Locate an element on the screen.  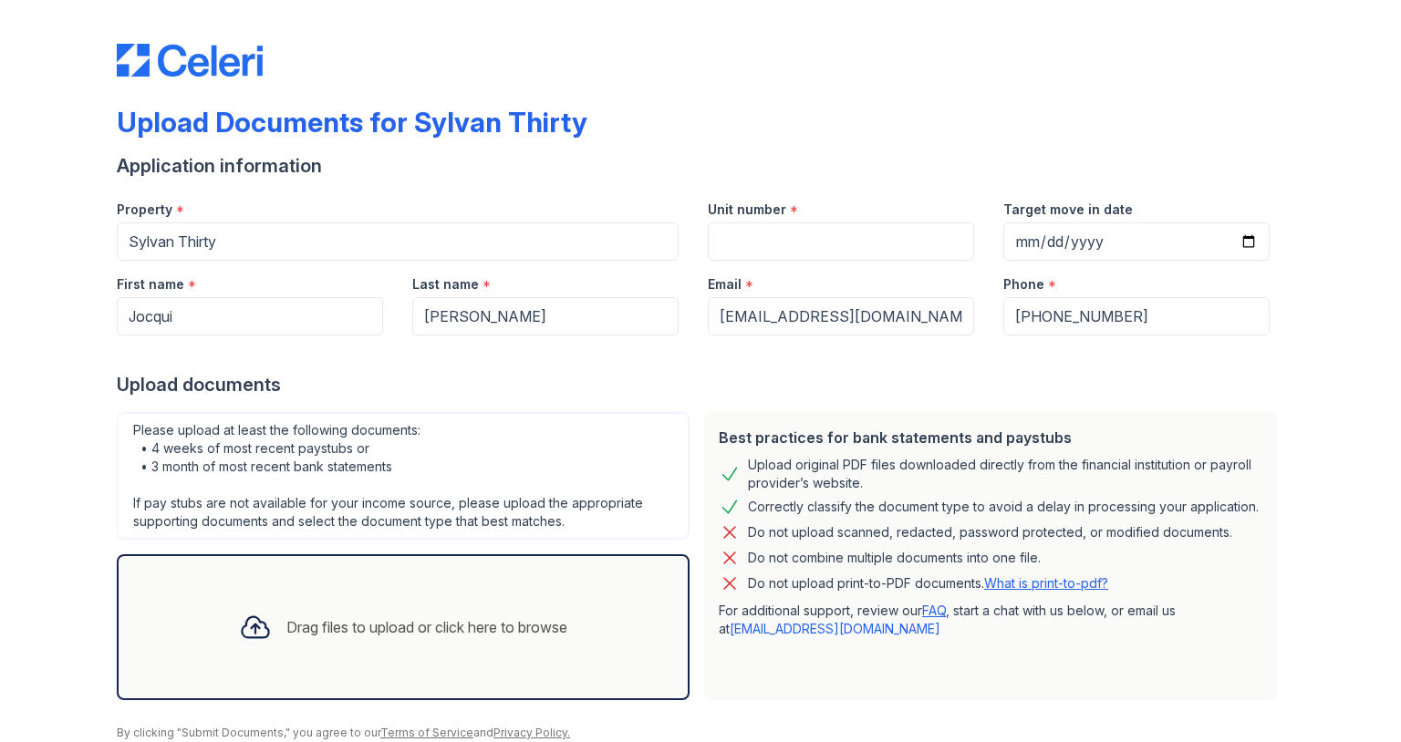
label: Last name is located at coordinates (445, 285).